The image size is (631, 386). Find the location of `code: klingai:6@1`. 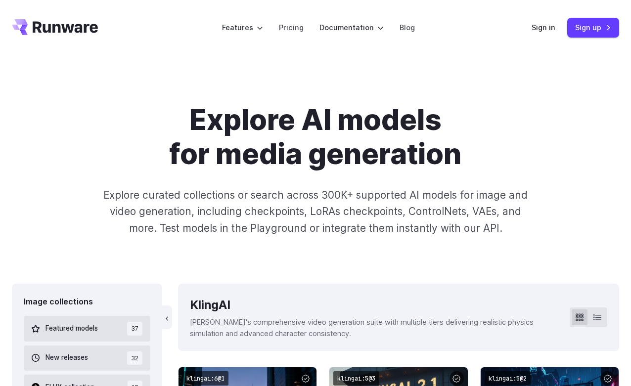

code: klingai:6@1 is located at coordinates (205, 378).